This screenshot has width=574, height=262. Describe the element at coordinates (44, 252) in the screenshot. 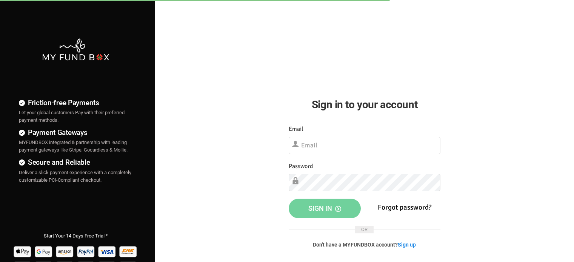

I see `img: Google Pay` at that location.